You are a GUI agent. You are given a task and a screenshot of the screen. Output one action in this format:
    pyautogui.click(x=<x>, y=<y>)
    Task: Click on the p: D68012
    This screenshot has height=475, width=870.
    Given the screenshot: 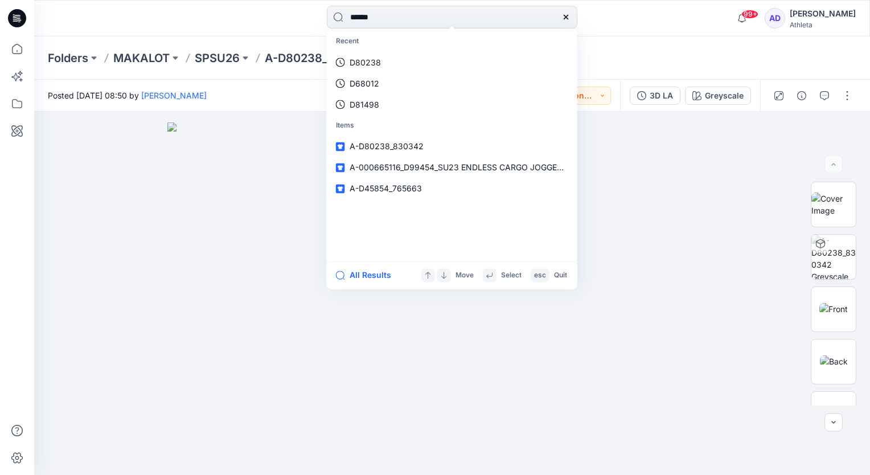 What is the action you would take?
    pyautogui.click(x=364, y=83)
    